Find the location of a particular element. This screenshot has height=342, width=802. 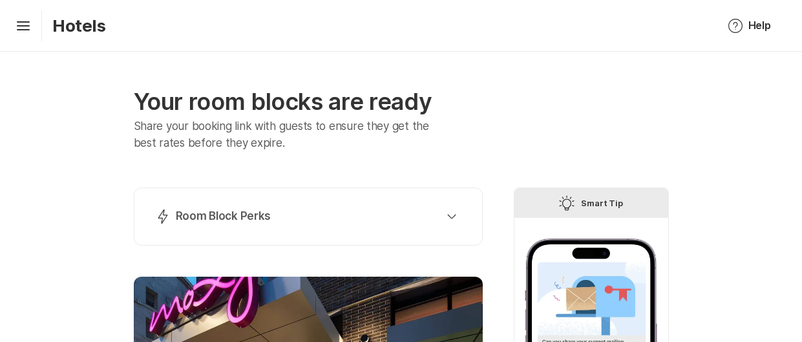

p: Your room blocks are ready is located at coordinates (308, 101).